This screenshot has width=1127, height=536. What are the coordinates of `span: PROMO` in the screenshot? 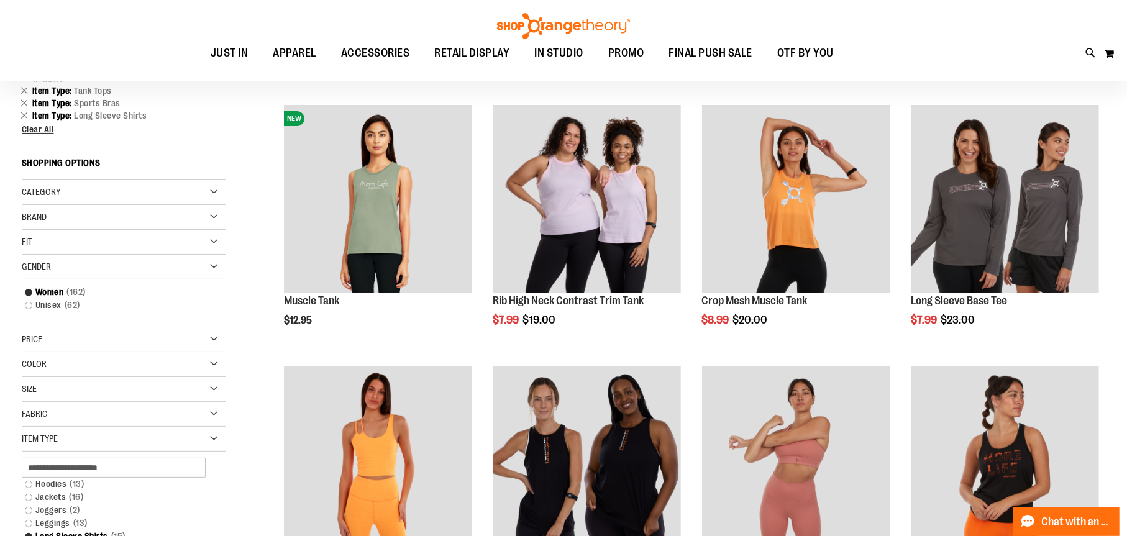 It's located at (626, 53).